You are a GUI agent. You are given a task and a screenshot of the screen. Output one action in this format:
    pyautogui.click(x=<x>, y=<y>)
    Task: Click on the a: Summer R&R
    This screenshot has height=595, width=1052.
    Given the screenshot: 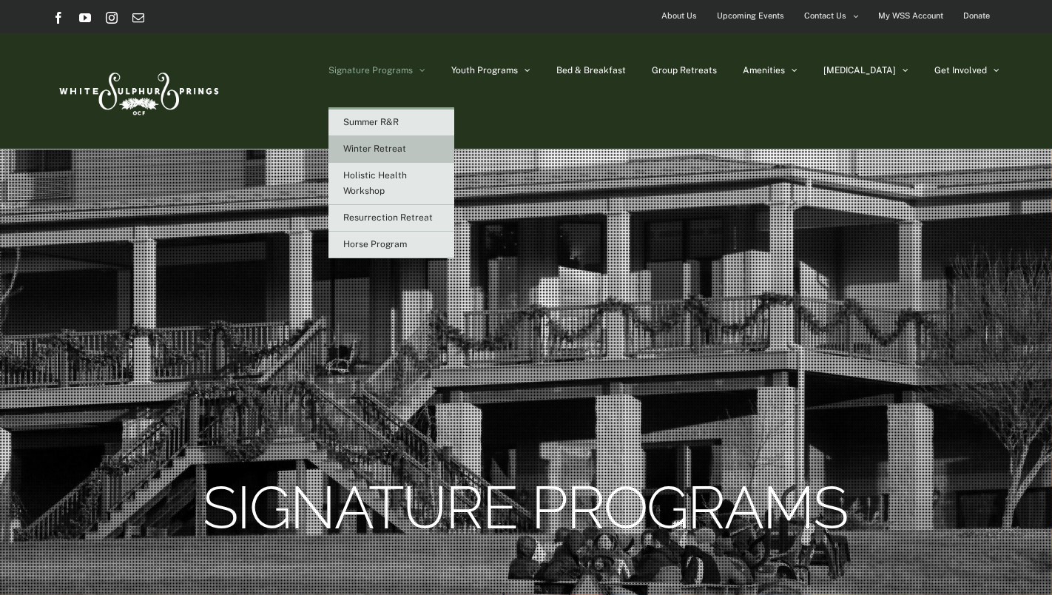 What is the action you would take?
    pyautogui.click(x=391, y=123)
    